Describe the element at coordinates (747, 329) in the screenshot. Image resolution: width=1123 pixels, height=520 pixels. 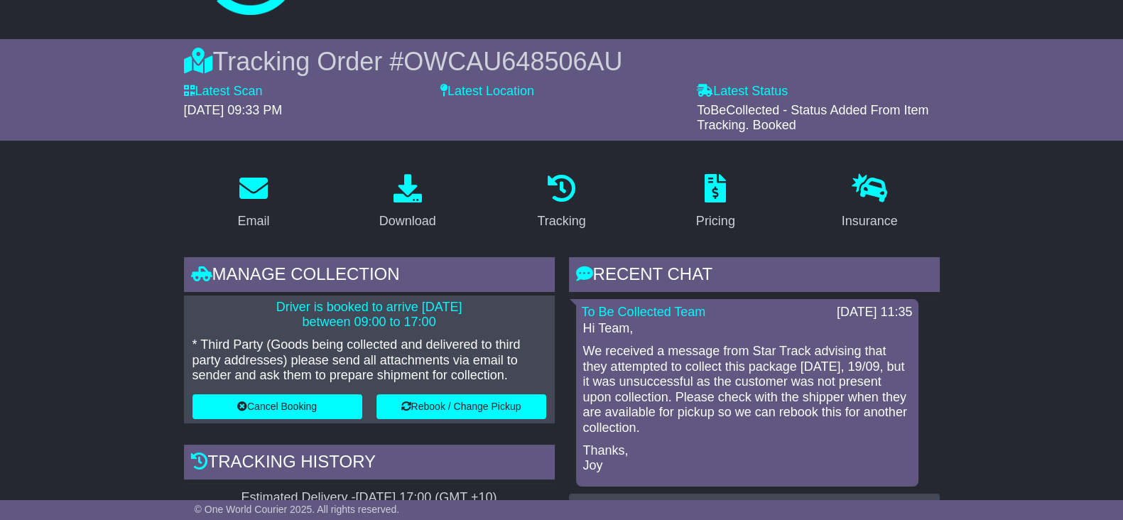
I see `p: Hi Team,` at that location.